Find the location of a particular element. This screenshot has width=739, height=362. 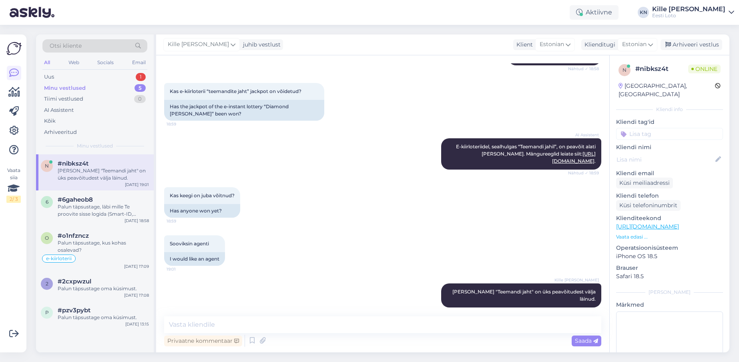

p: Klienditeekond is located at coordinates (669, 218).